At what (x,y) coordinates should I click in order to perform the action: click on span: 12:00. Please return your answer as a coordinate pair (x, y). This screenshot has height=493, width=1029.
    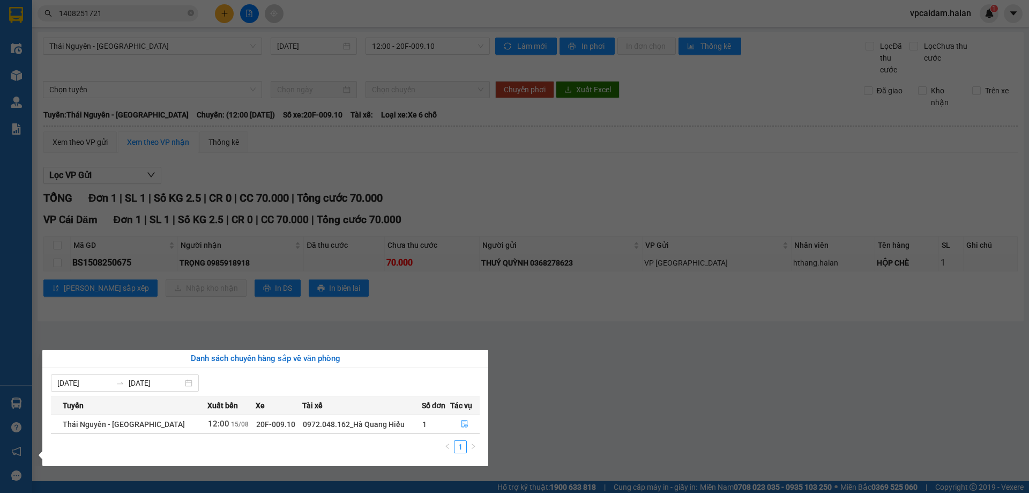
    Looking at the image, I should click on (219, 423).